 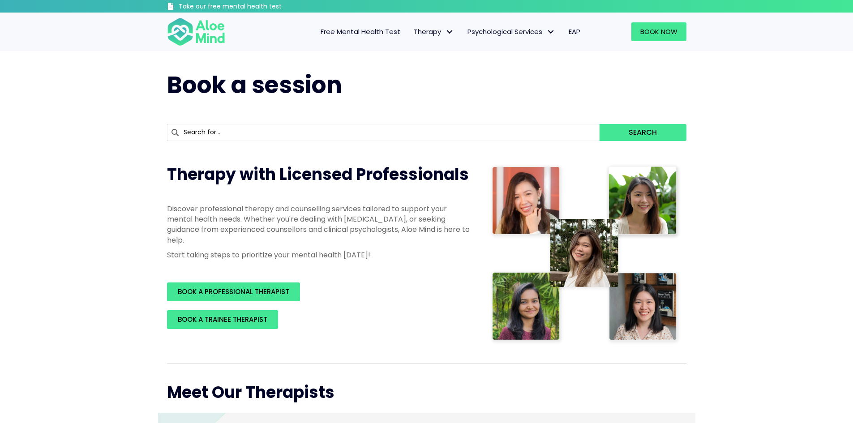 What do you see at coordinates (658, 32) in the screenshot?
I see `a: Book Now` at bounding box center [658, 32].